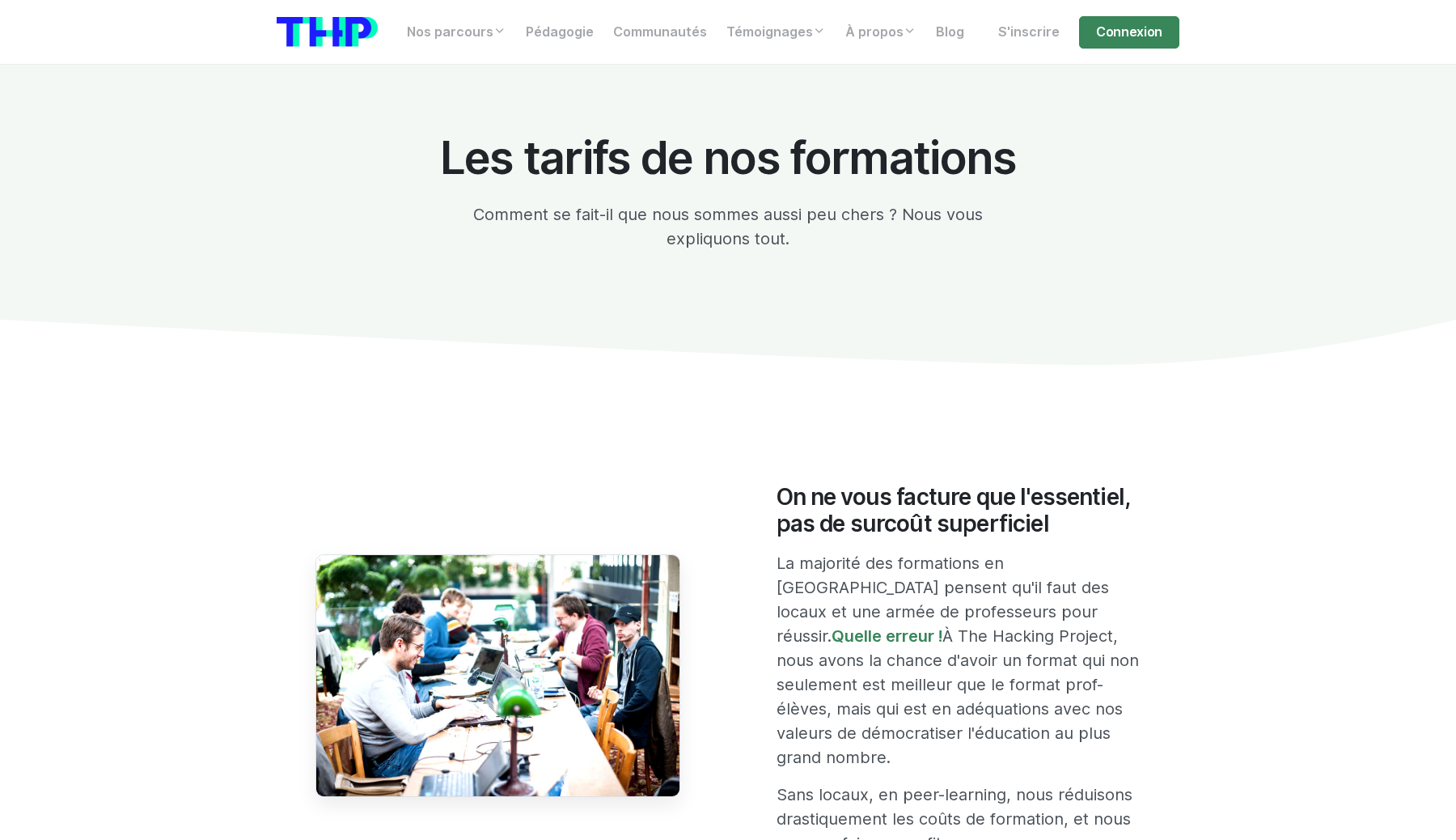 The width and height of the screenshot is (1456, 840). What do you see at coordinates (728, 158) in the screenshot?
I see `h1: Les tarifs de nos formations` at bounding box center [728, 158].